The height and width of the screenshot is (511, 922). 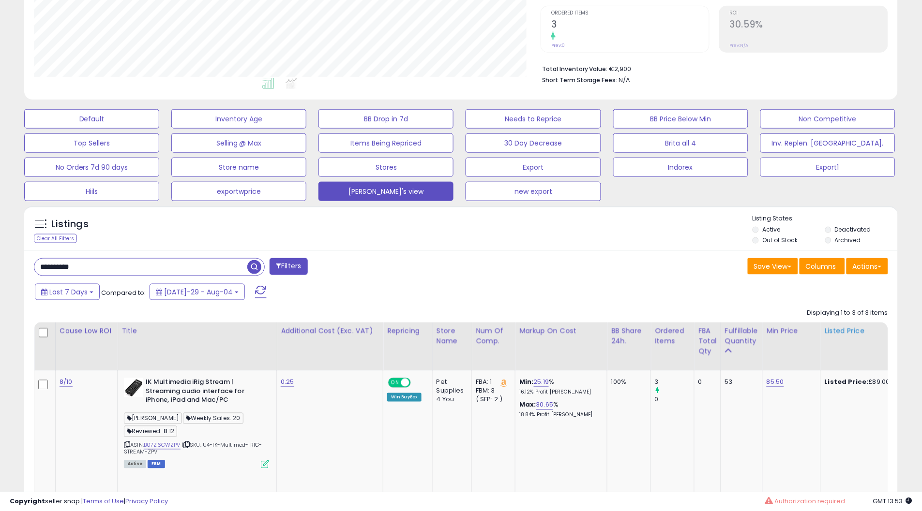 I want to click on div: ( SFP: 2 ), so click(x=492, y=400).